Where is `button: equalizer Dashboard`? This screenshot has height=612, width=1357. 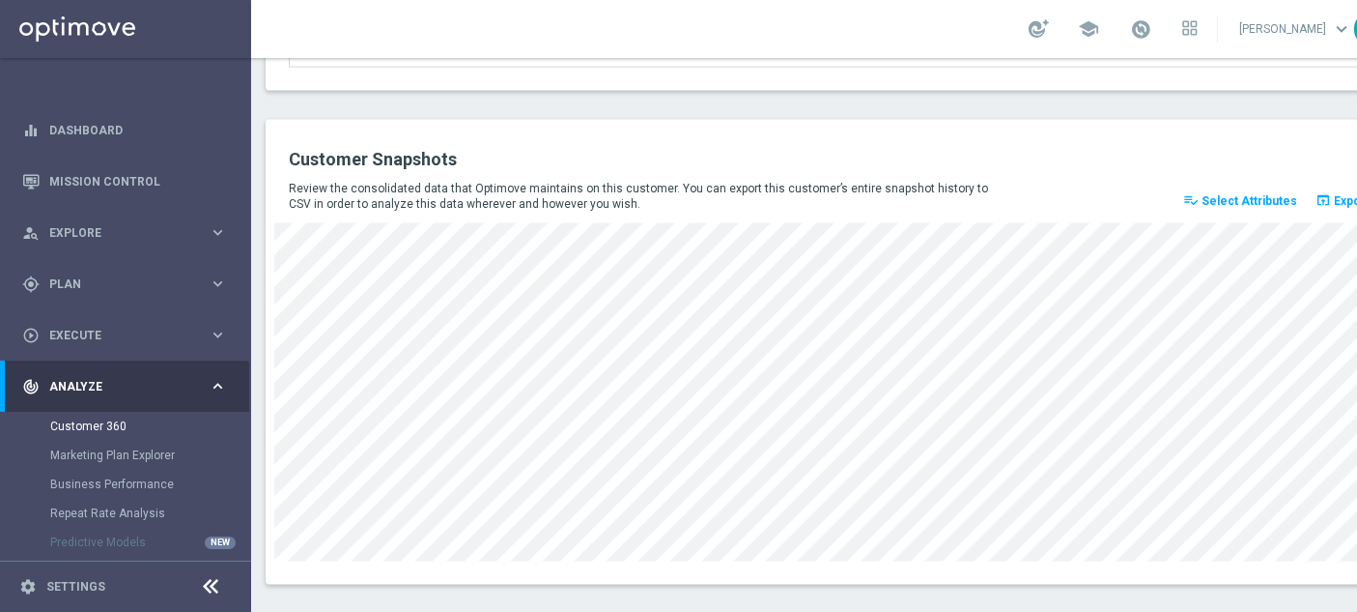
button: equalizer Dashboard is located at coordinates (125, 130).